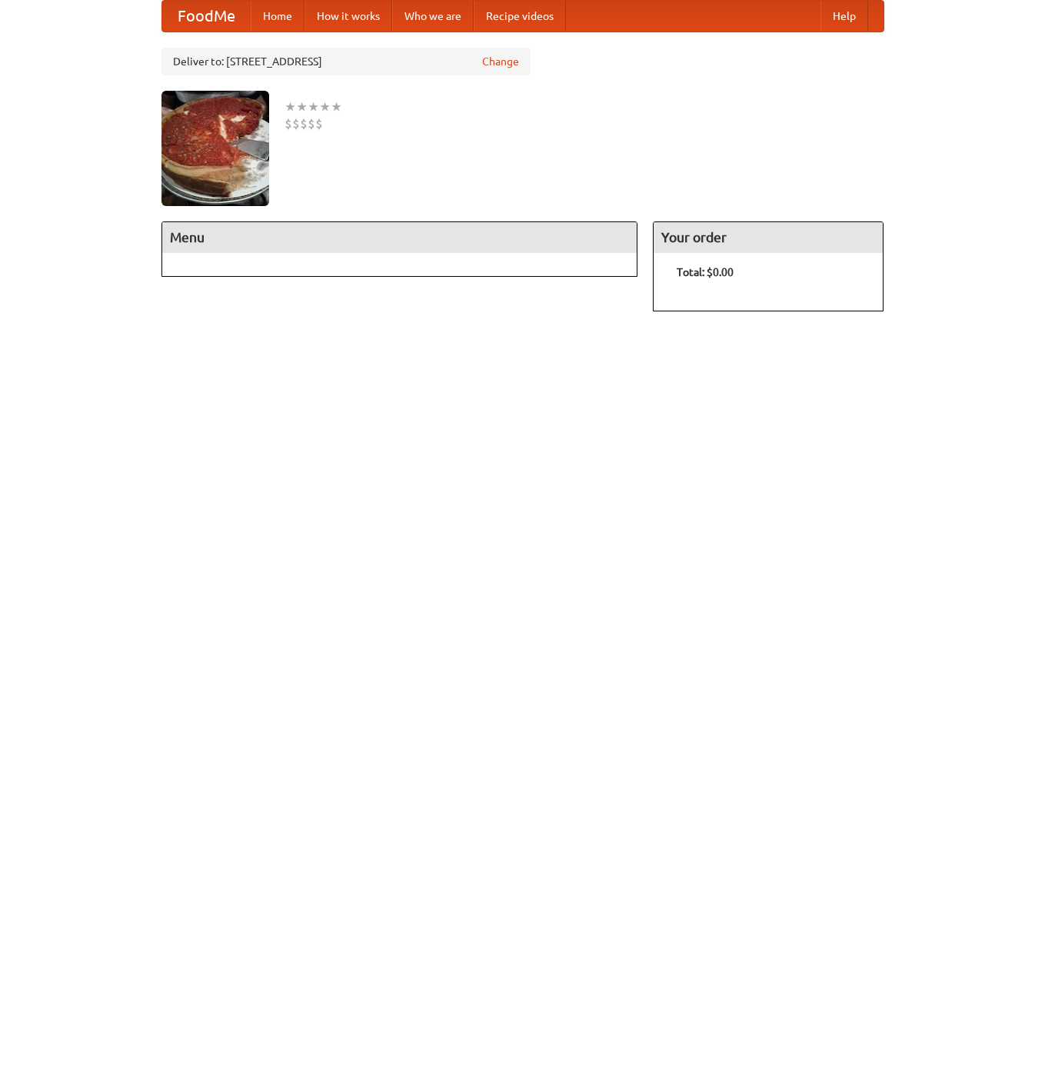 This screenshot has width=1045, height=1088. Describe the element at coordinates (844, 16) in the screenshot. I see `a: Help` at that location.